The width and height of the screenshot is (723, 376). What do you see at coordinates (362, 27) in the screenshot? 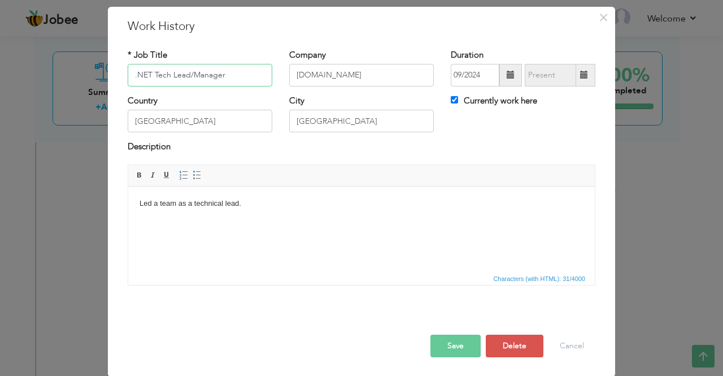
I see `h3: Work History` at bounding box center [362, 27].